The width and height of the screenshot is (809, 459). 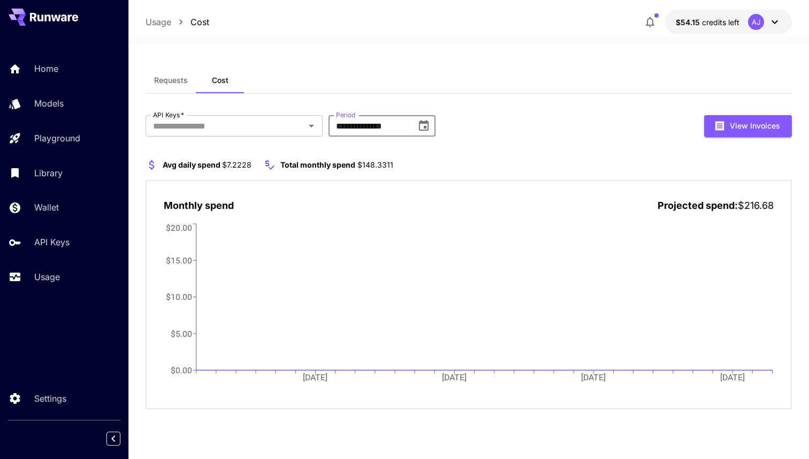 What do you see at coordinates (220, 80) in the screenshot?
I see `span: Cost` at bounding box center [220, 80].